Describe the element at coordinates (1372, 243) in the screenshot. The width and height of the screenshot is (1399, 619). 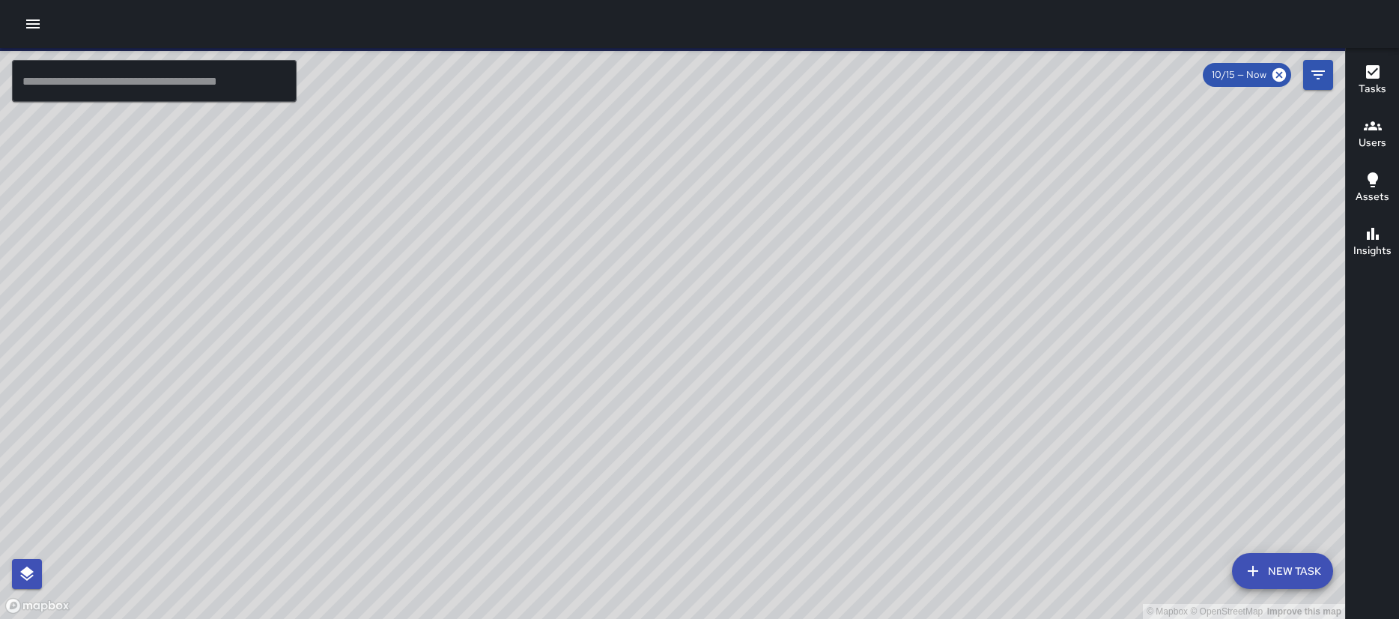
I see `button: Insights` at that location.